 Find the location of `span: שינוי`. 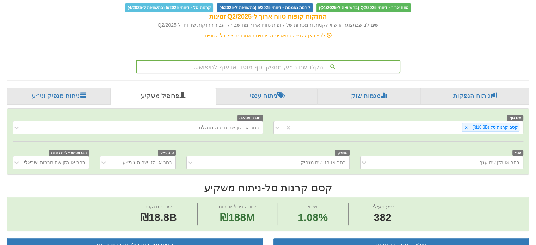

span: שינוי is located at coordinates (313, 206).